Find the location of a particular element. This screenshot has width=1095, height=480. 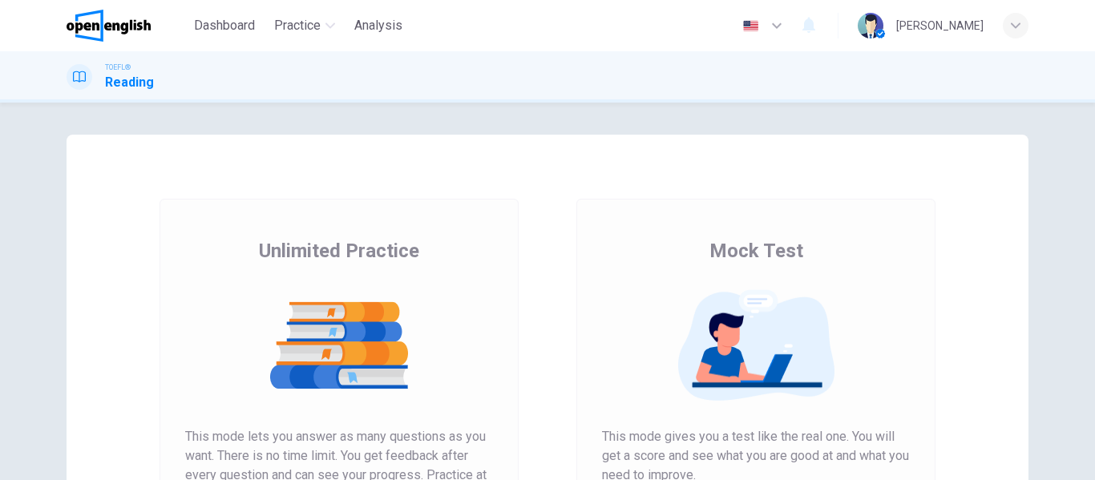

span: Mock Test is located at coordinates (756, 251).